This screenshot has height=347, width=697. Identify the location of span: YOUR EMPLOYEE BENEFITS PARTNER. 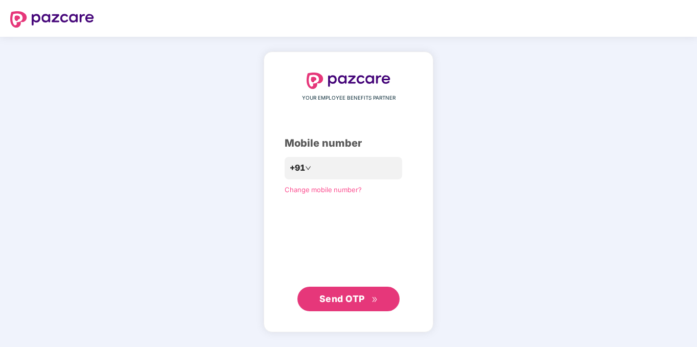
(349, 98).